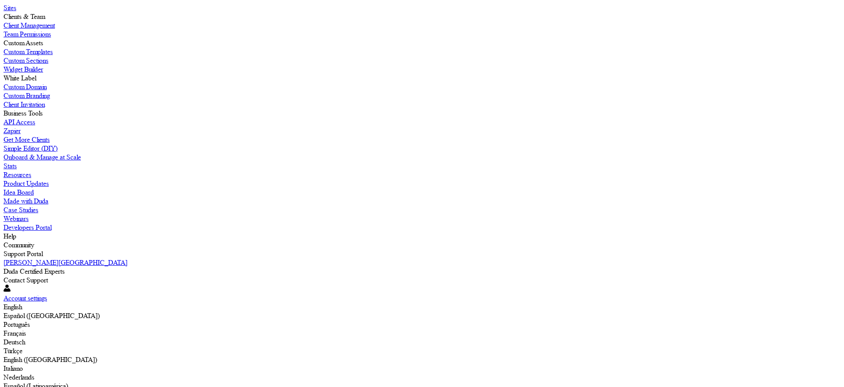  I want to click on label: Client Management, so click(29, 25).